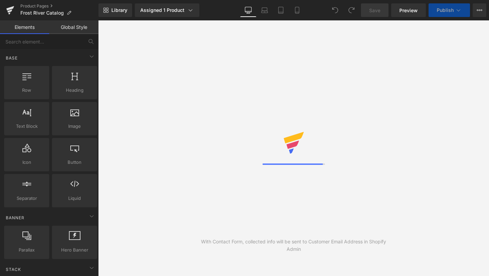 This screenshot has width=489, height=276. I want to click on div: Assigned 1 Product, so click(167, 10).